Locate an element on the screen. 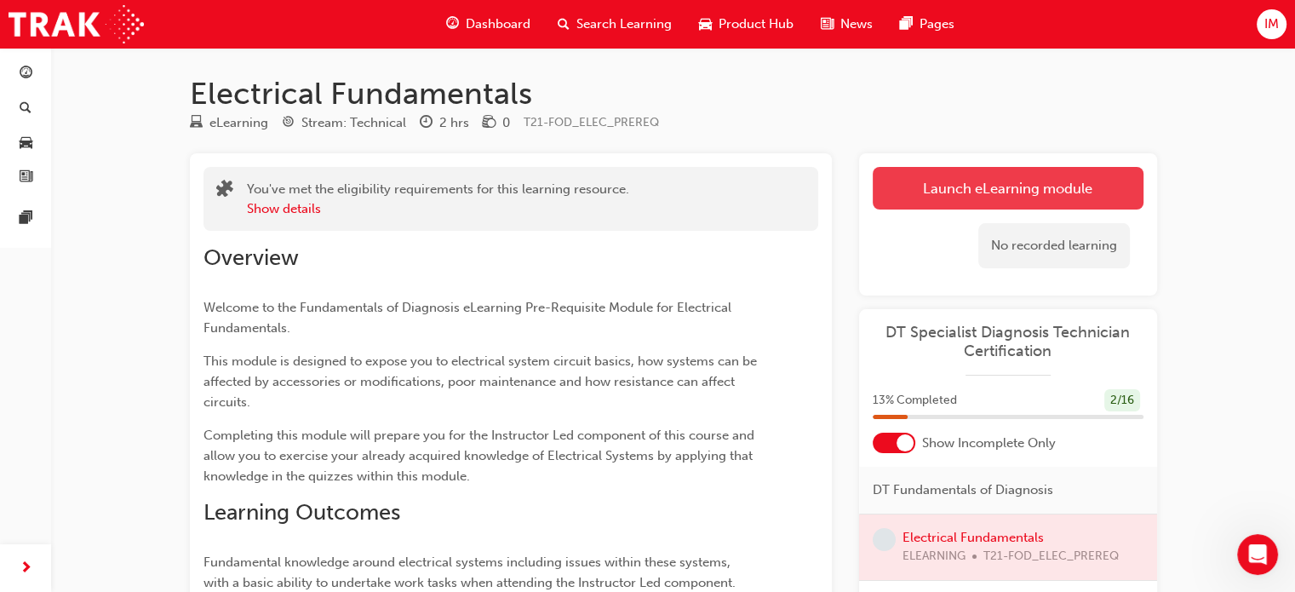  span: puzzle-icon is located at coordinates (225, 191).